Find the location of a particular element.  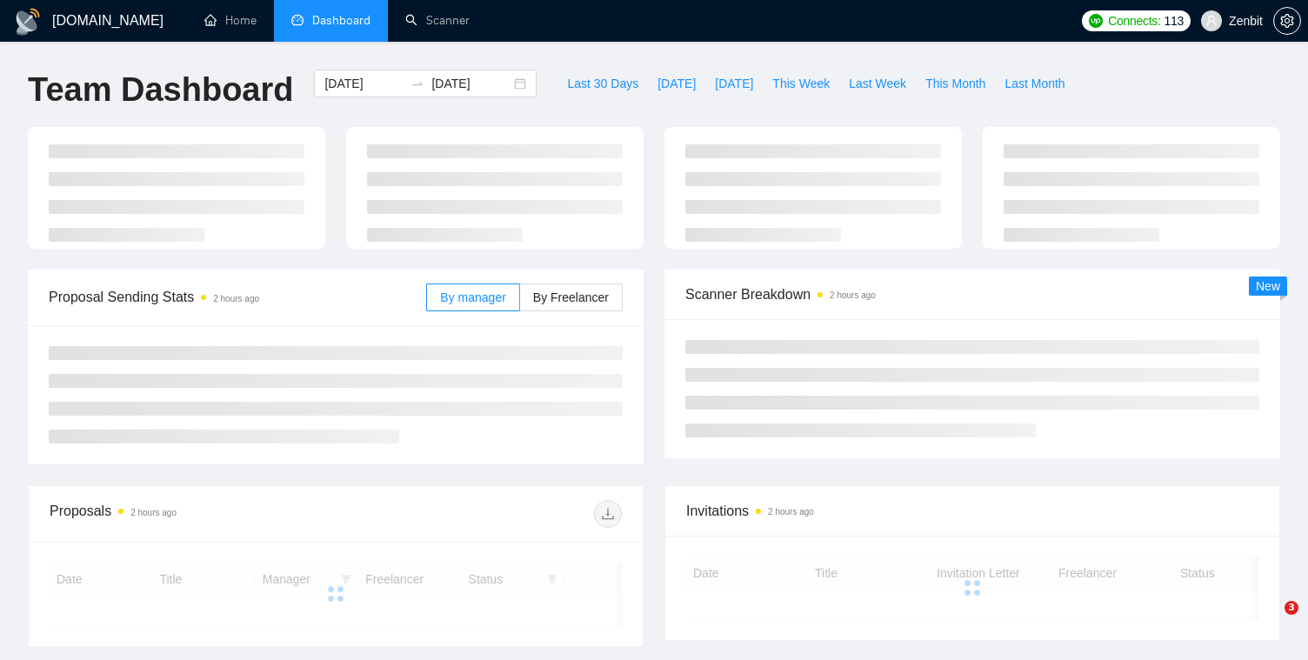

span: swap-right is located at coordinates (417, 83).